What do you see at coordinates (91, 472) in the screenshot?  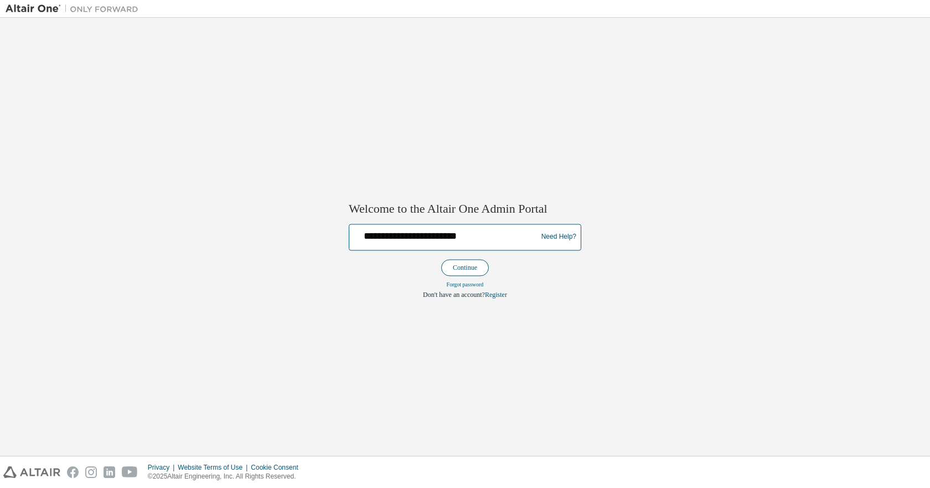 I see `img: instagram.svg` at bounding box center [91, 472].